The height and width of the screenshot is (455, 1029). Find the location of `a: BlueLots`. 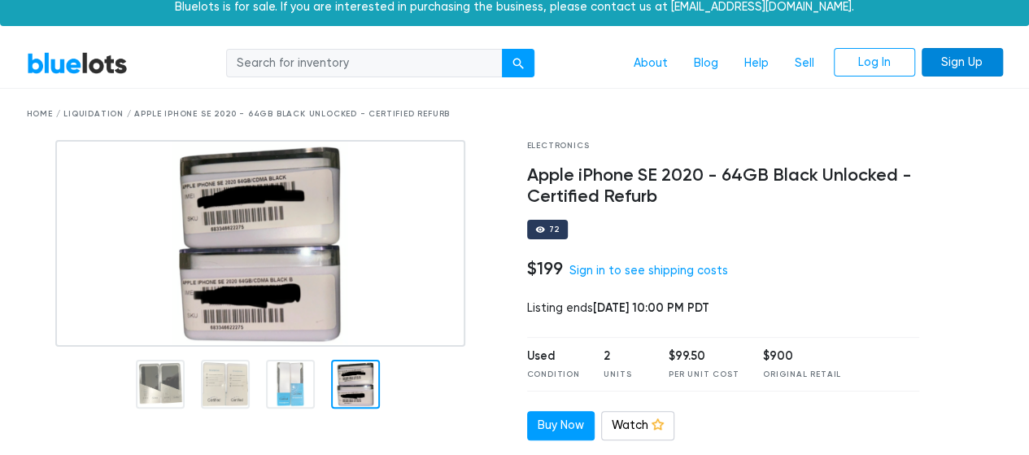

a: BlueLots is located at coordinates (77, 63).